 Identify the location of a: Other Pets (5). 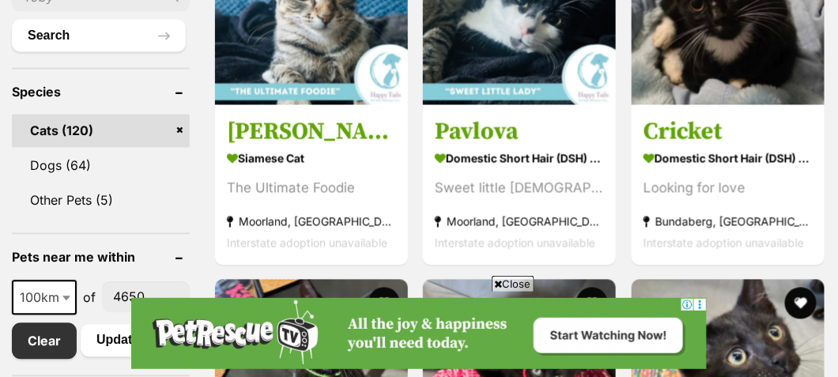
(100, 201).